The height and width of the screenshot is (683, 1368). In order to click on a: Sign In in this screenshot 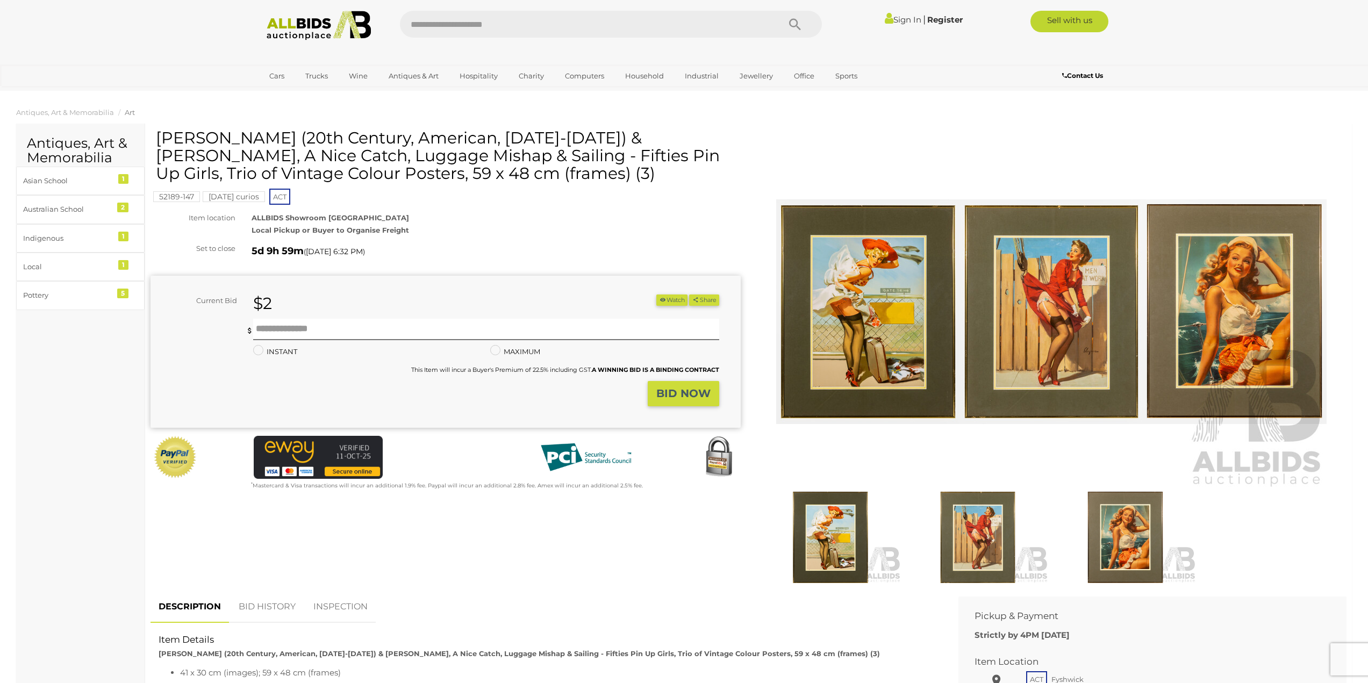, I will do `click(903, 19)`.